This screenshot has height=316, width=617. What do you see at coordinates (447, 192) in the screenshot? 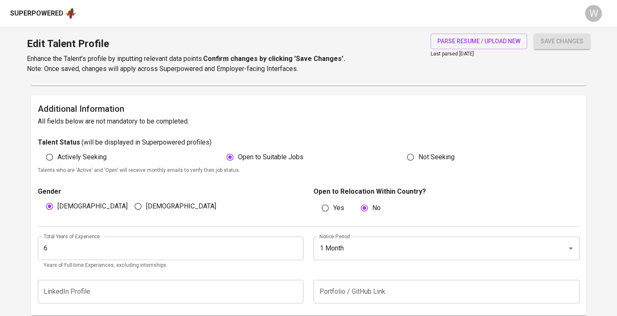
I see `p: Open to Relocation Within Country?` at bounding box center [447, 192].